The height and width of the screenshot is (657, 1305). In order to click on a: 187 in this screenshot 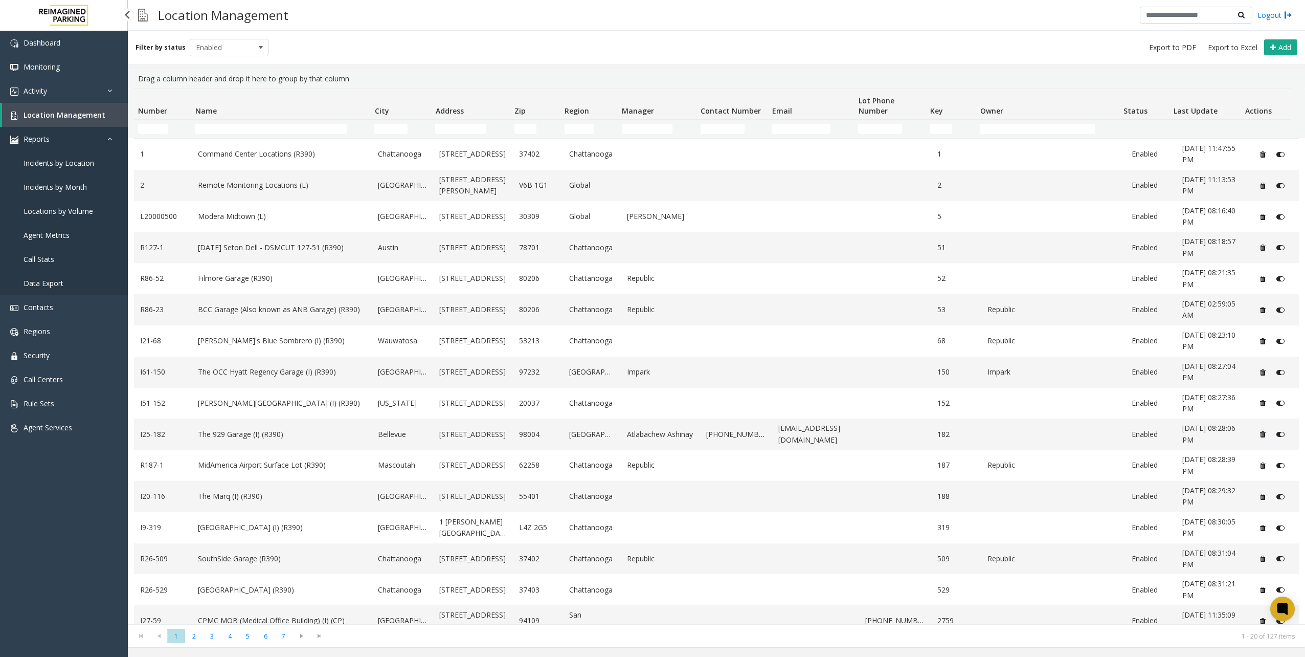, I will do `click(957, 465)`.